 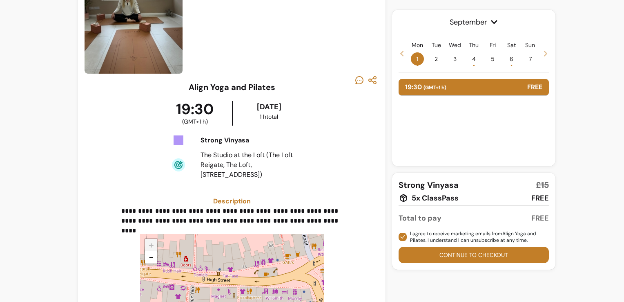 What do you see at coordinates (269, 116) in the screenshot?
I see `div: 1 h total` at bounding box center [269, 116].